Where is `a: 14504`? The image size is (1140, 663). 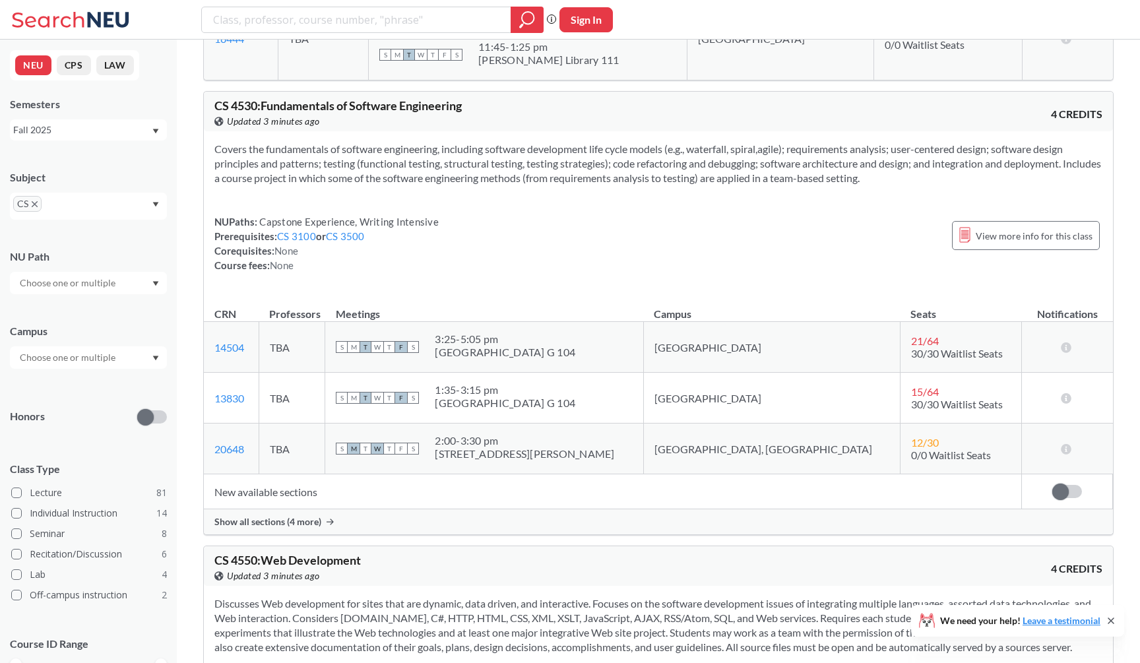
a: 14504 is located at coordinates (229, 347).